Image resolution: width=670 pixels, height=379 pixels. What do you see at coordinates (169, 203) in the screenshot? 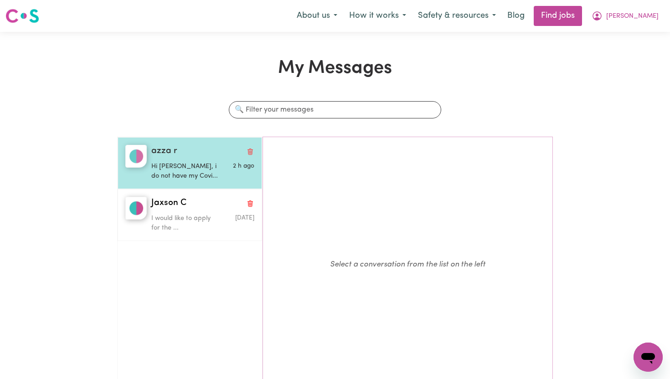
I see `span: Jaxson C` at bounding box center [169, 203].